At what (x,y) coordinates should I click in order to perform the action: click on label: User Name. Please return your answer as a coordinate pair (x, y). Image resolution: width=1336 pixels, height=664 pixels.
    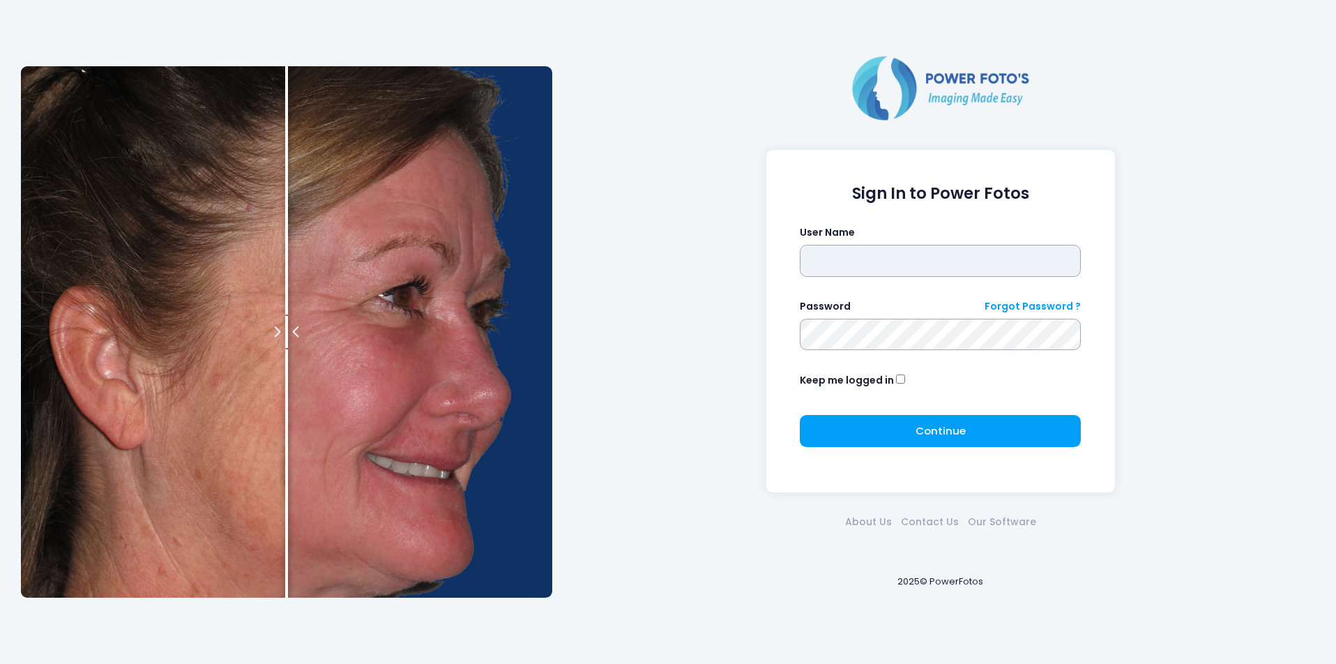
    Looking at the image, I should click on (827, 232).